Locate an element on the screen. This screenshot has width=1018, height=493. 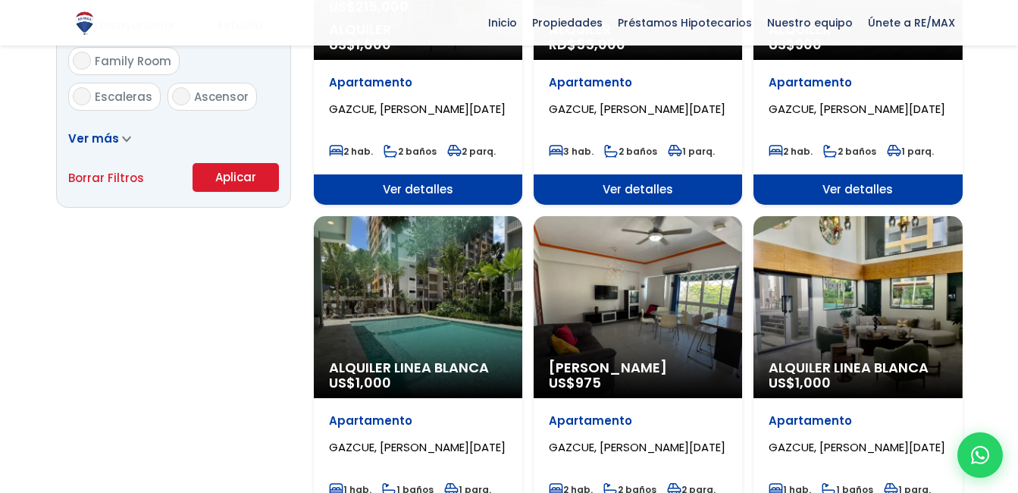
span: Nuestro equipo is located at coordinates (810, 23).